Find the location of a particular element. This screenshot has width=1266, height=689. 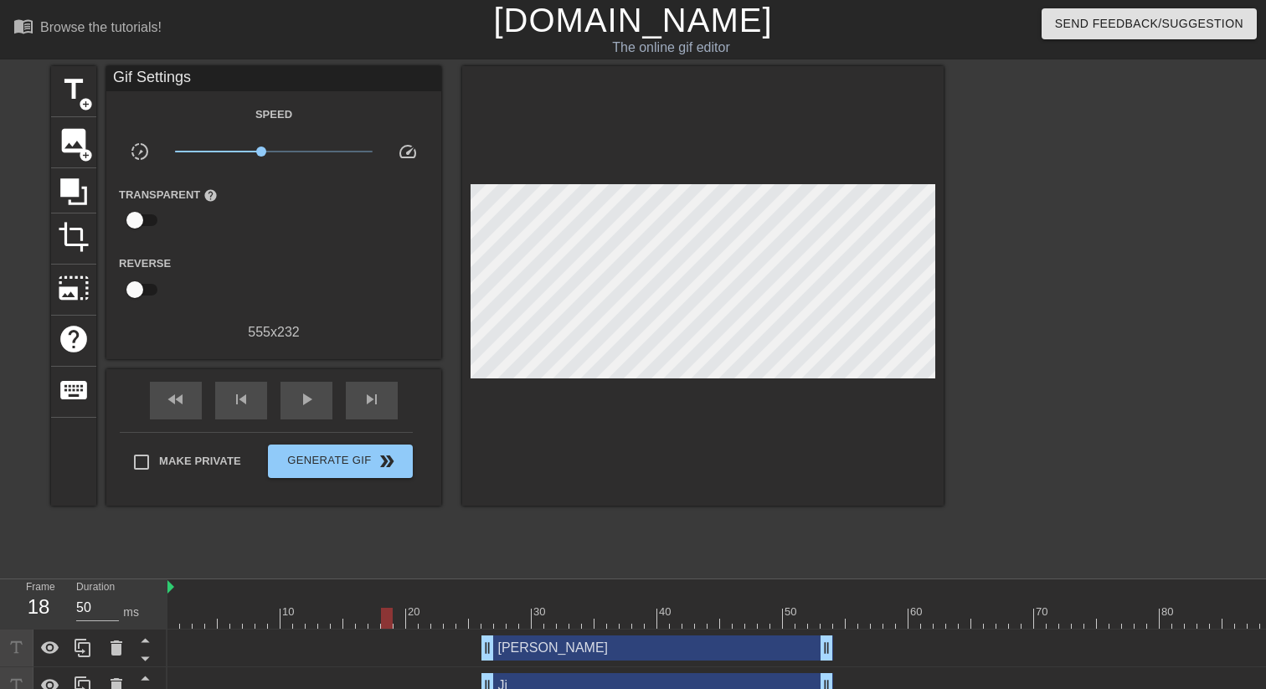

a: Browse the tutorials! is located at coordinates (87, 28).